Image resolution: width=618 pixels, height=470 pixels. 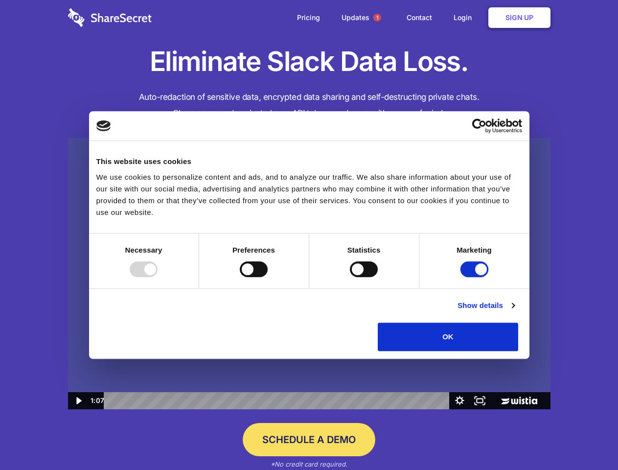 I want to click on button: OK, so click(x=448, y=337).